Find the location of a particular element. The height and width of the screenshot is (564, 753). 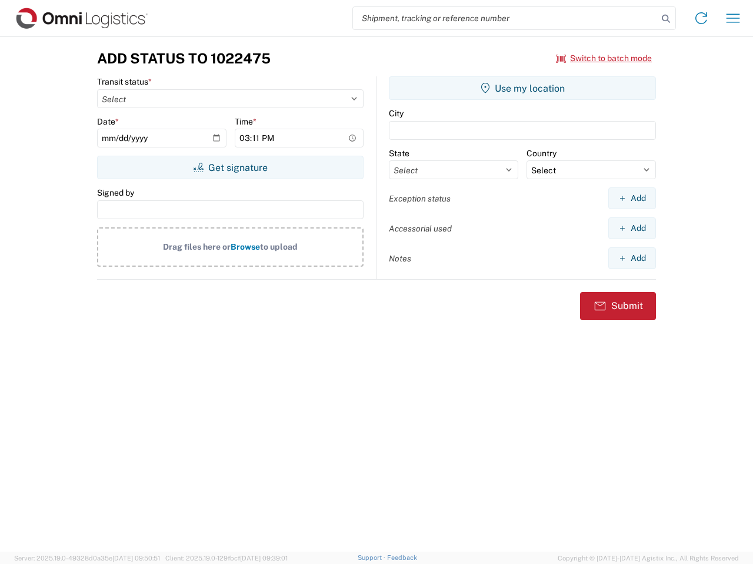

label: Exception status is located at coordinates (419, 199).